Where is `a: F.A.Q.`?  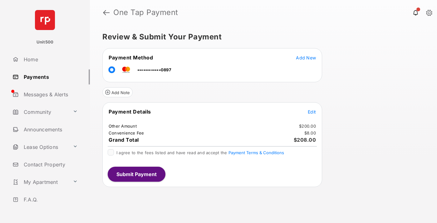
a: F.A.Q. is located at coordinates (50, 199).